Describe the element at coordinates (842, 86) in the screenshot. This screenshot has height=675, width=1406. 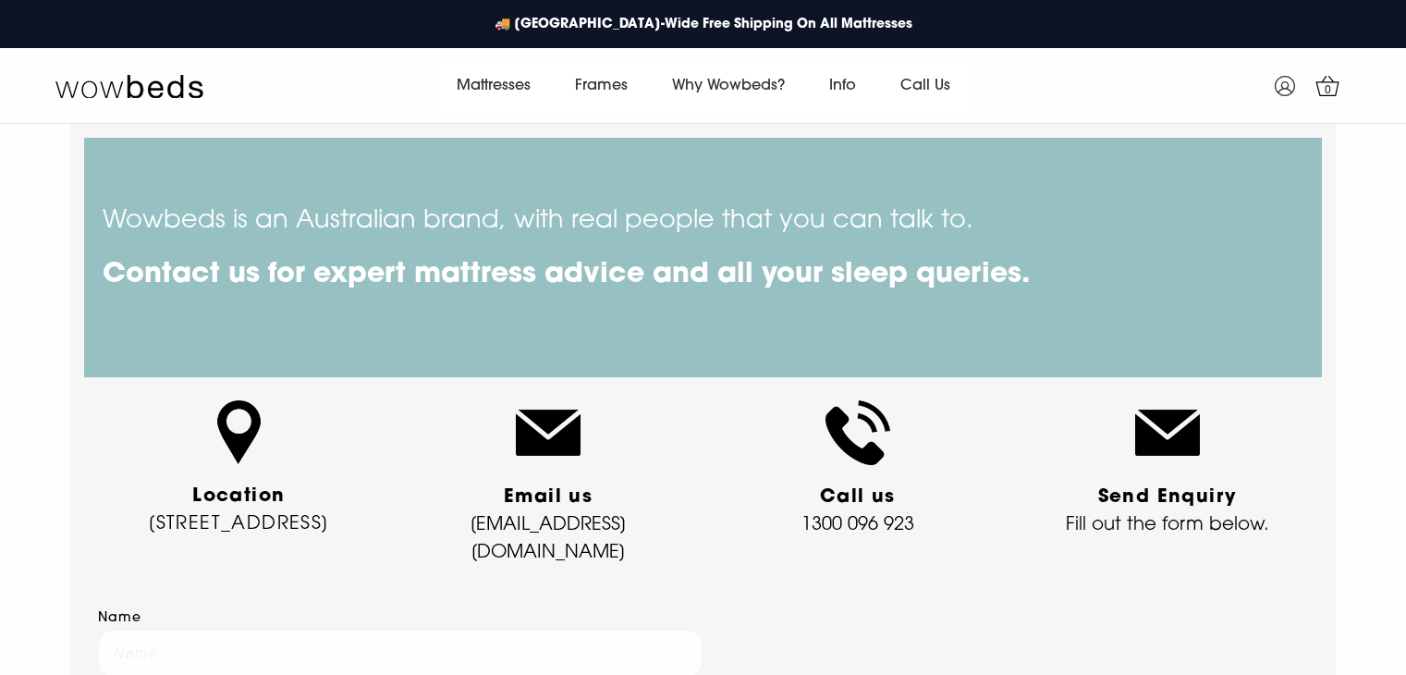
I see `a: Info` at that location.